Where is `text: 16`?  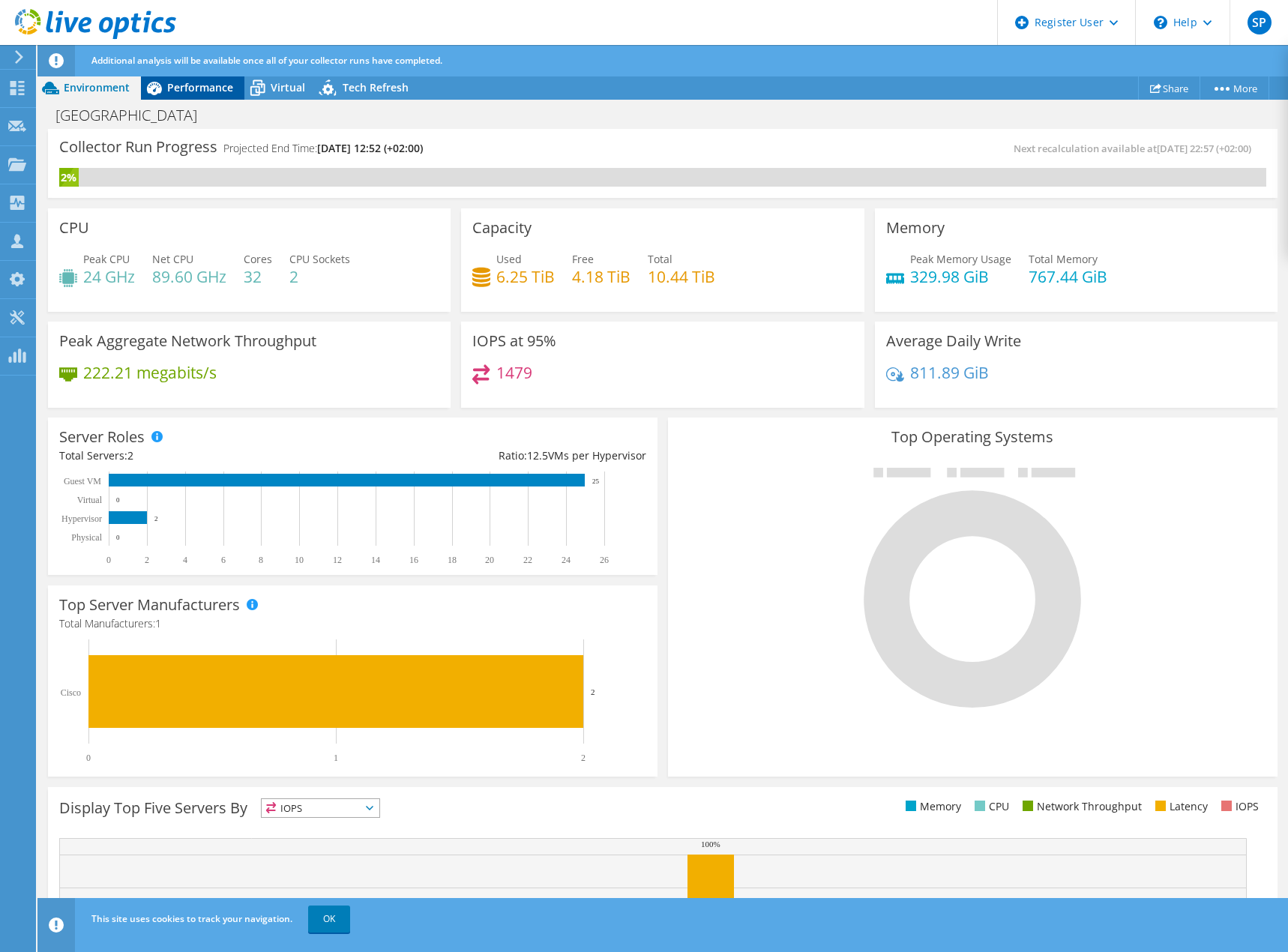 text: 16 is located at coordinates (414, 560).